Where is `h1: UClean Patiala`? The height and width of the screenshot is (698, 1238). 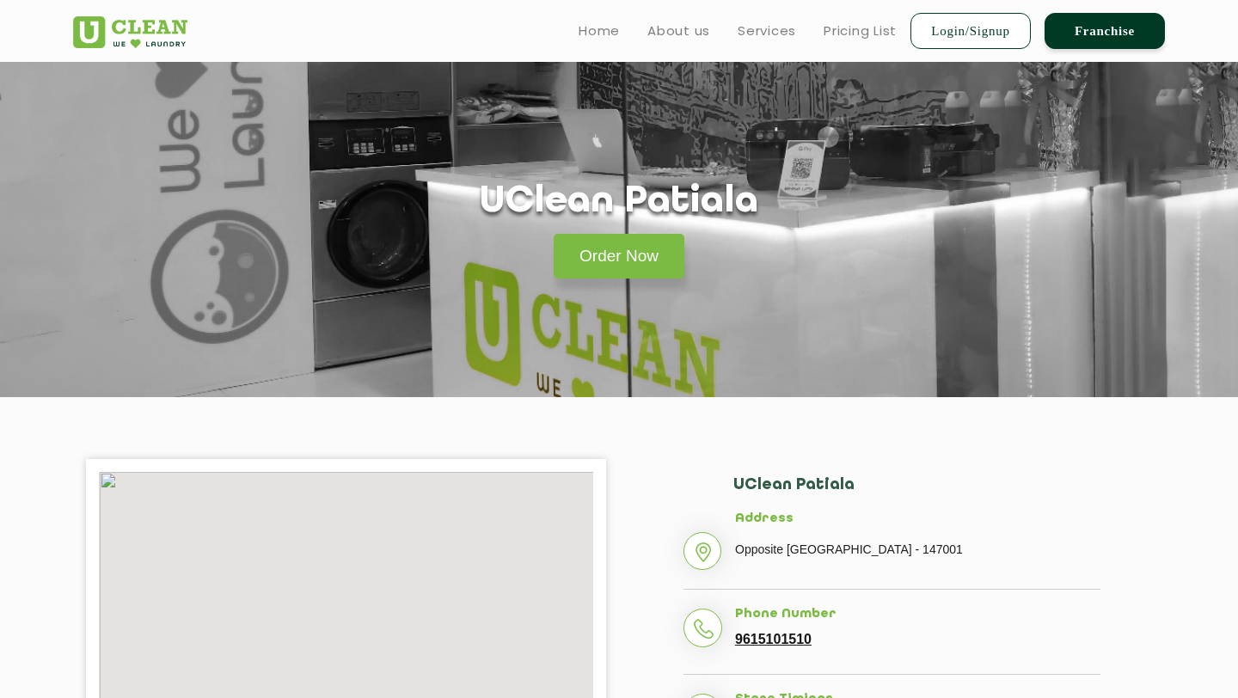
h1: UClean Patiala is located at coordinates (619, 202).